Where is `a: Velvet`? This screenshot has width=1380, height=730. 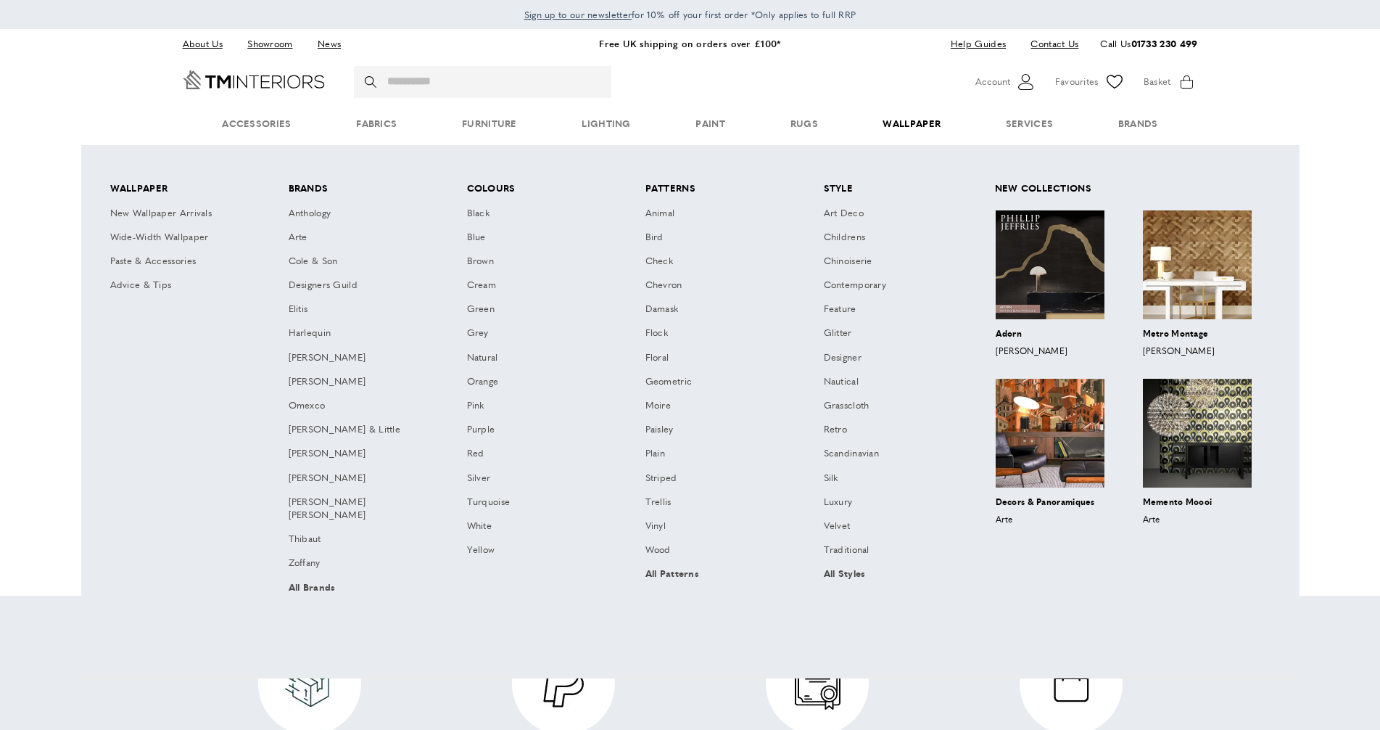
a: Velvet is located at coordinates (893, 526).